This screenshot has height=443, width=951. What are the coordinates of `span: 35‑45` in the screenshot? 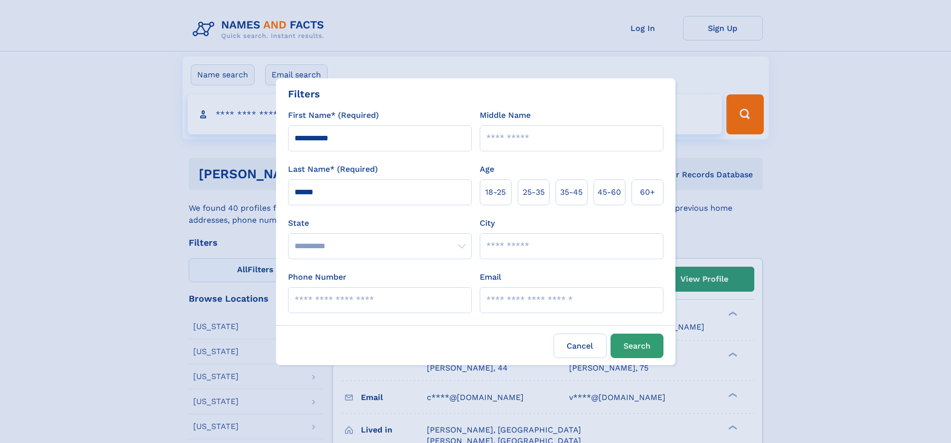 It's located at (571, 192).